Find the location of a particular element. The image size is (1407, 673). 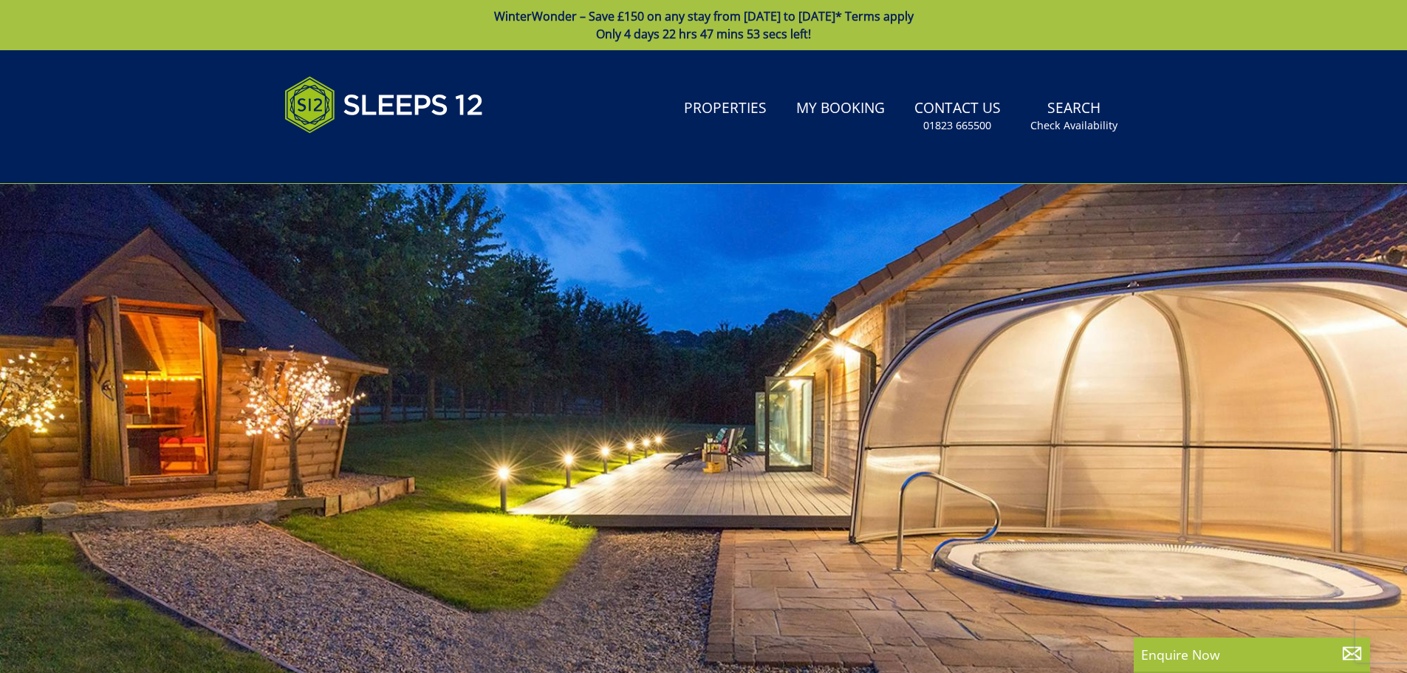

a: SearchCheck Availability is located at coordinates (1074, 116).